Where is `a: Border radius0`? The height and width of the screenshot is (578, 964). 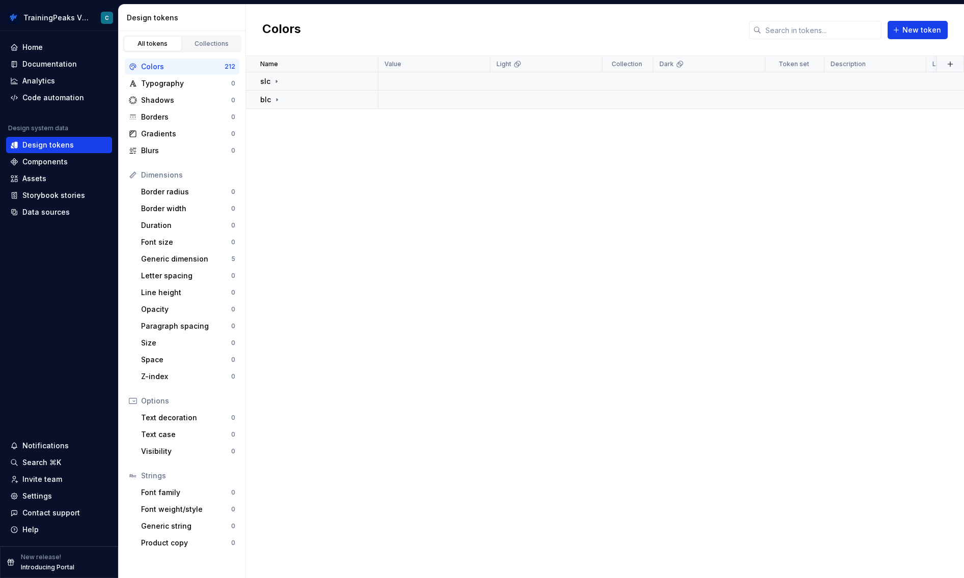 a: Border radius0 is located at coordinates (188, 192).